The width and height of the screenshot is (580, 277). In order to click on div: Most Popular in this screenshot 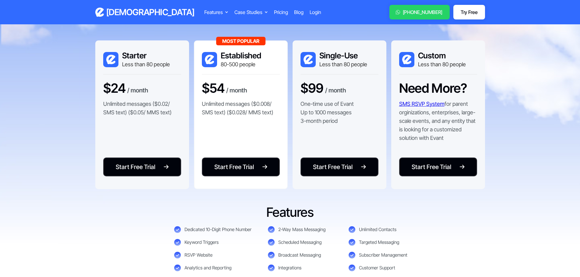, I will do `click(241, 41)`.